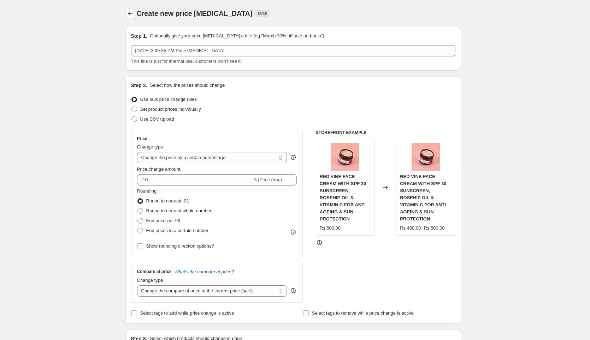  Describe the element at coordinates (179, 211) in the screenshot. I see `span: Round to nearest whole number` at that location.